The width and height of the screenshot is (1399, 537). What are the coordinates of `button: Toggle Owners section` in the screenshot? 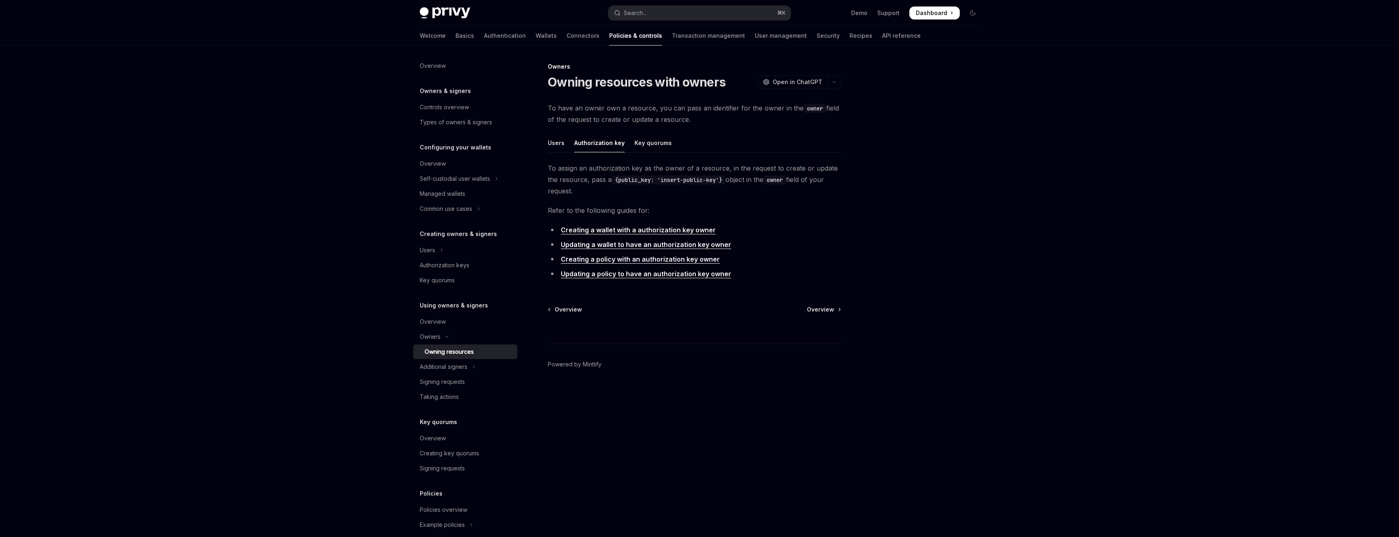 It's located at (465, 337).